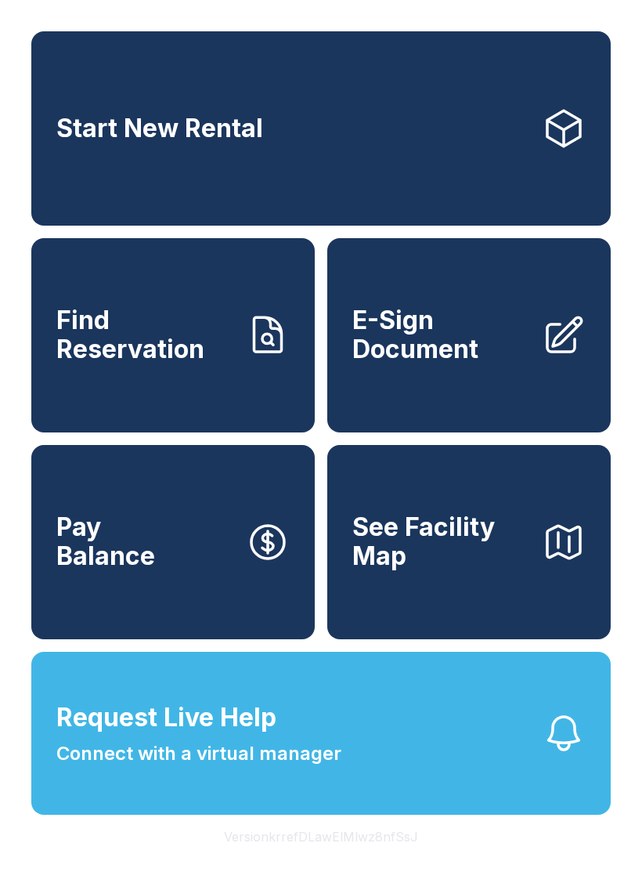 The image size is (642, 890). Describe the element at coordinates (321, 128) in the screenshot. I see `a: Start New Rental` at that location.